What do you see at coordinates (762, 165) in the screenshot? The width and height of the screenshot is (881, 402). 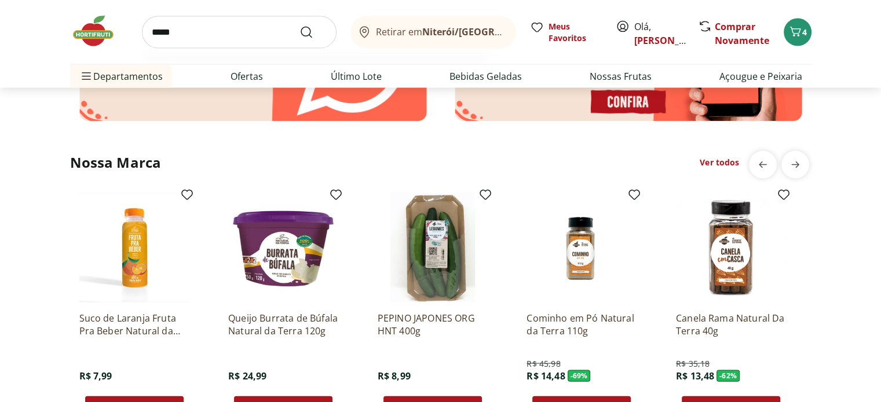 I see `button: previous` at bounding box center [762, 165].